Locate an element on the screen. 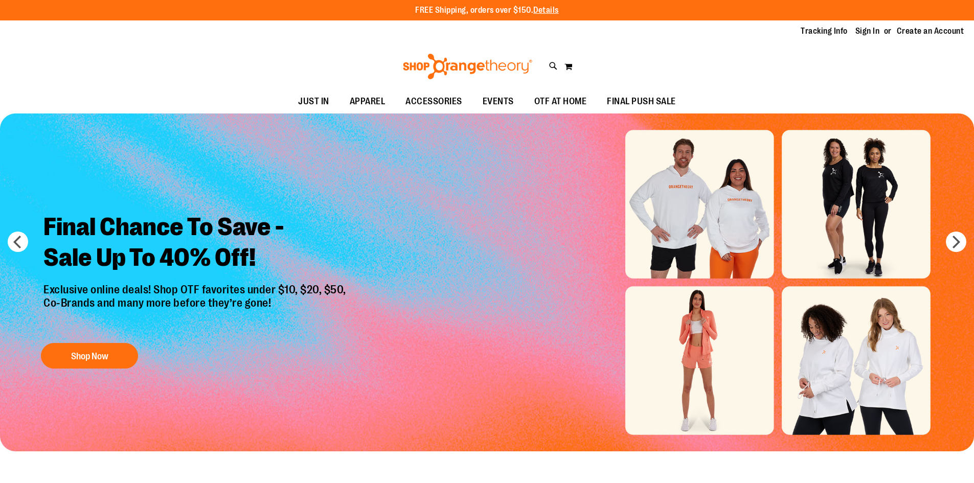  a: EVENTS is located at coordinates (498, 102).